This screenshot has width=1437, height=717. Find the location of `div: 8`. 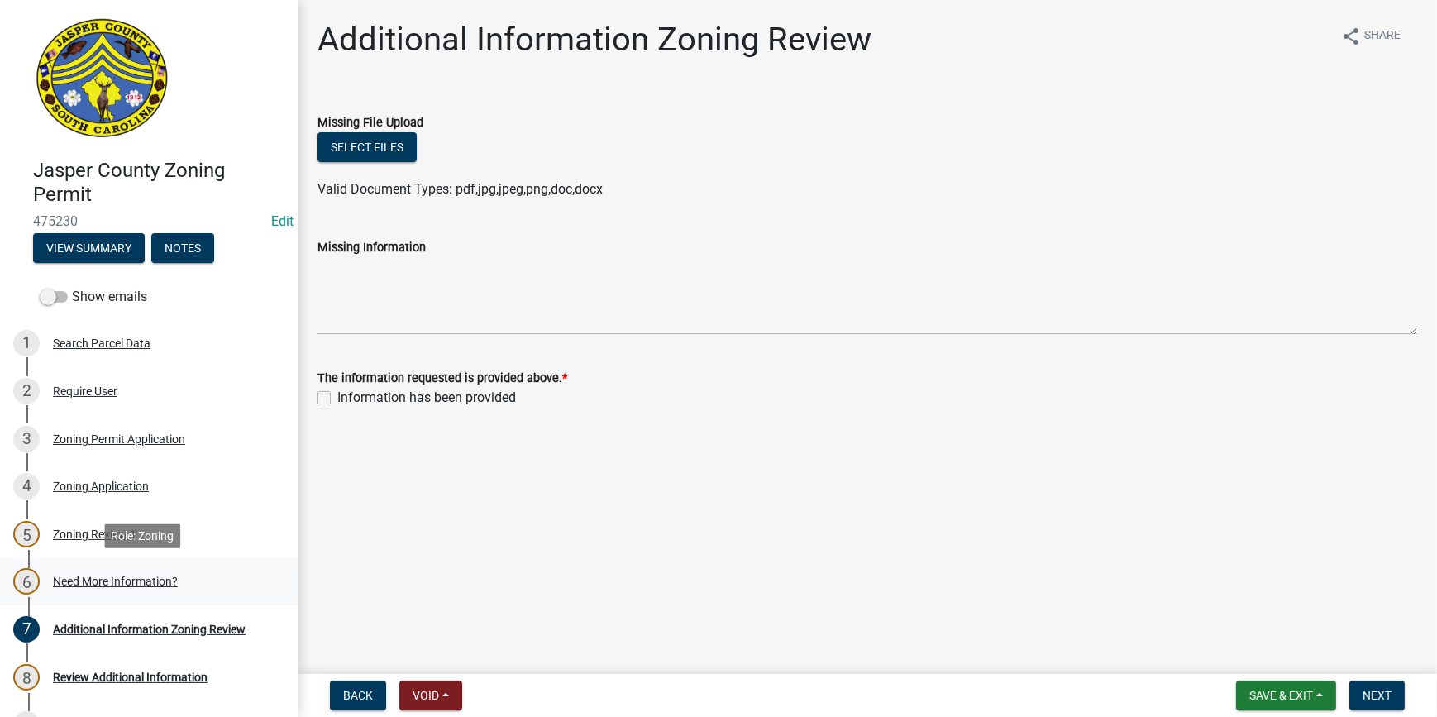

div: 8 is located at coordinates (26, 677).